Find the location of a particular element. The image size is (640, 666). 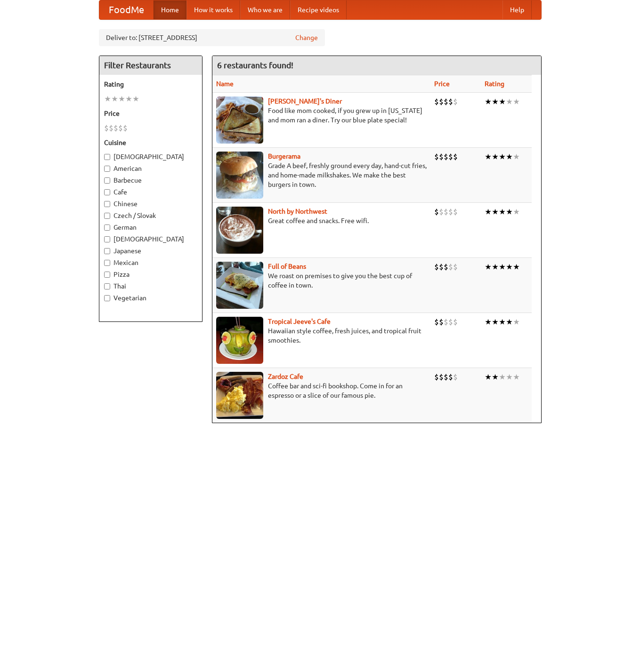

label: Chinese is located at coordinates (151, 204).